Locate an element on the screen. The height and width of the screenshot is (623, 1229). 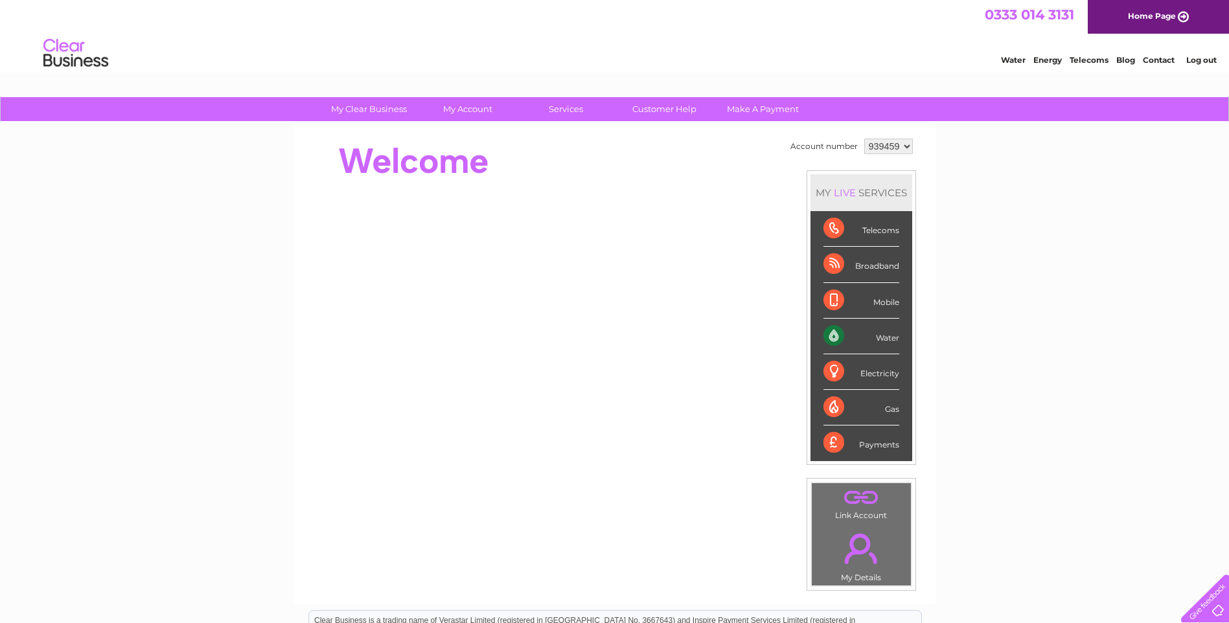
a: My Account is located at coordinates (467, 109).